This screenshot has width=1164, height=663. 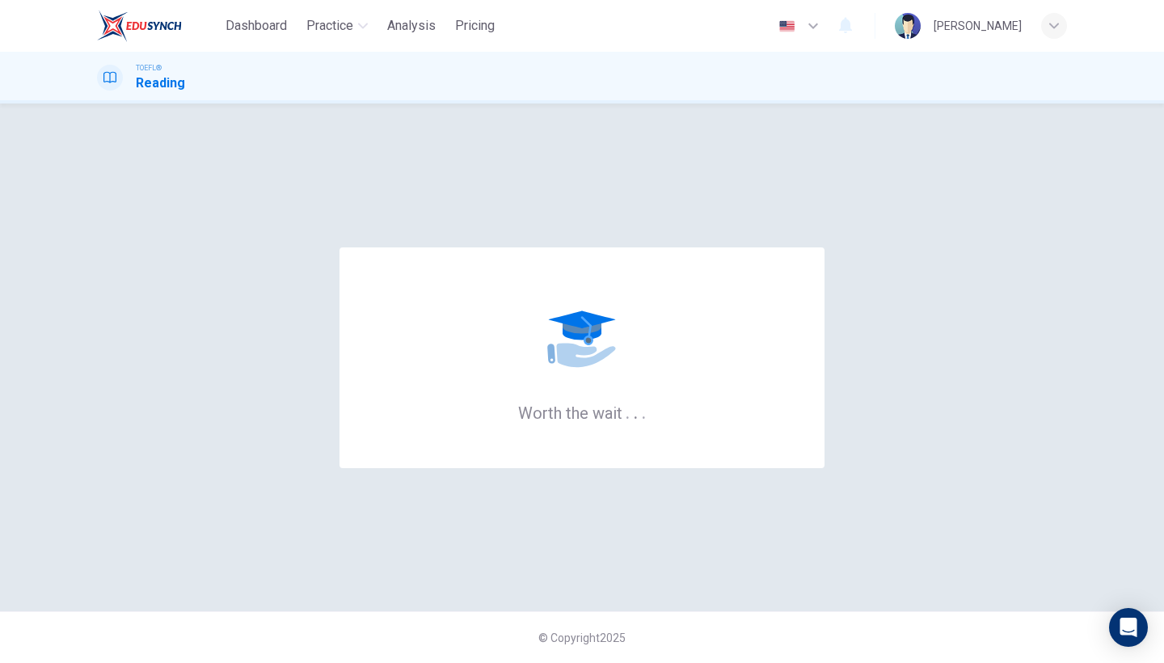 I want to click on a: EduSynch logo, so click(x=158, y=26).